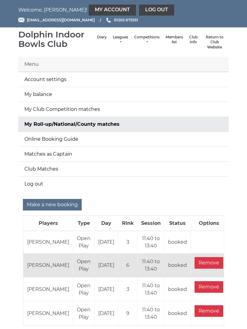  What do you see at coordinates (123, 169) in the screenshot?
I see `a: Club Matches` at bounding box center [123, 169].